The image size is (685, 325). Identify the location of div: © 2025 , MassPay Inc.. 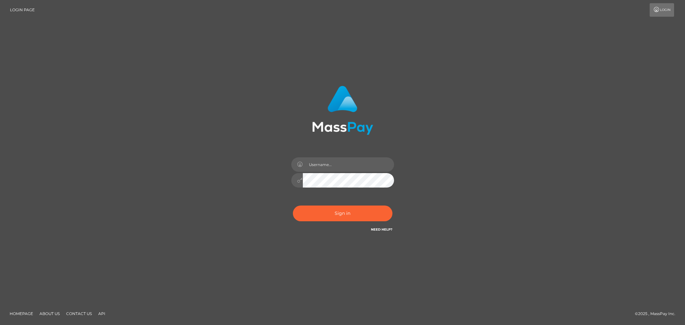
(658, 314).